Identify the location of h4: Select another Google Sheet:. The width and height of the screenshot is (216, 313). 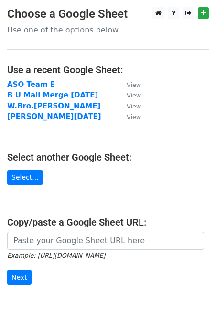
(108, 157).